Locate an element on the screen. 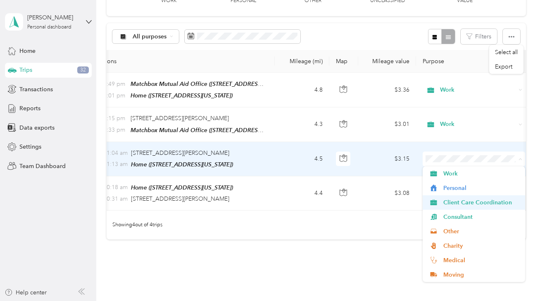 The height and width of the screenshot is (301, 540). span: 11:04 am is located at coordinates (115, 153).